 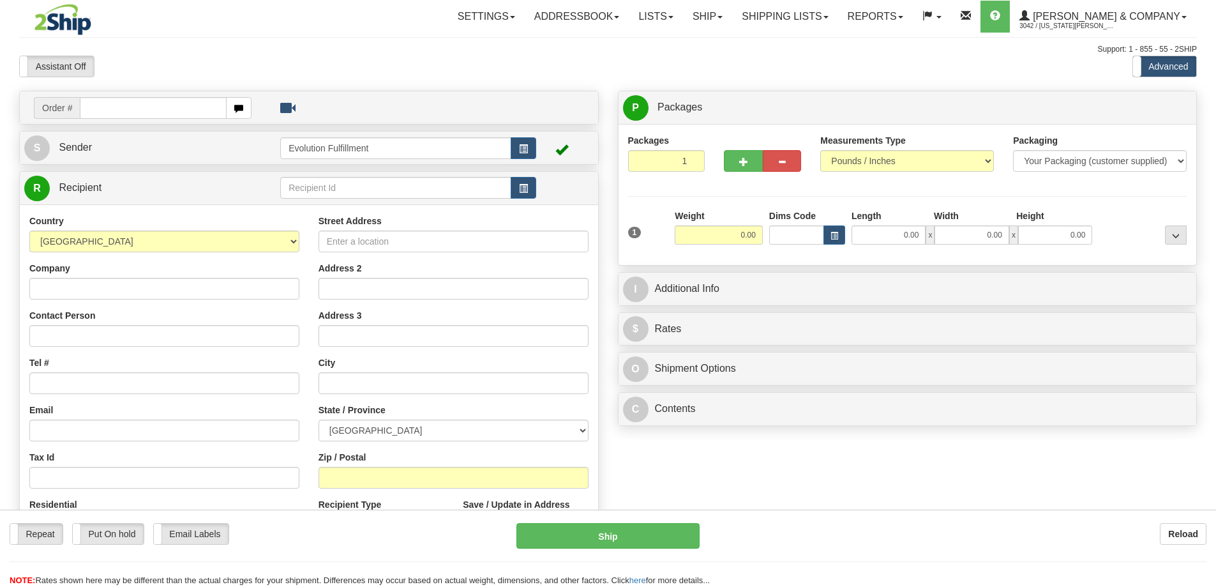 I want to click on span: Order #, so click(x=57, y=108).